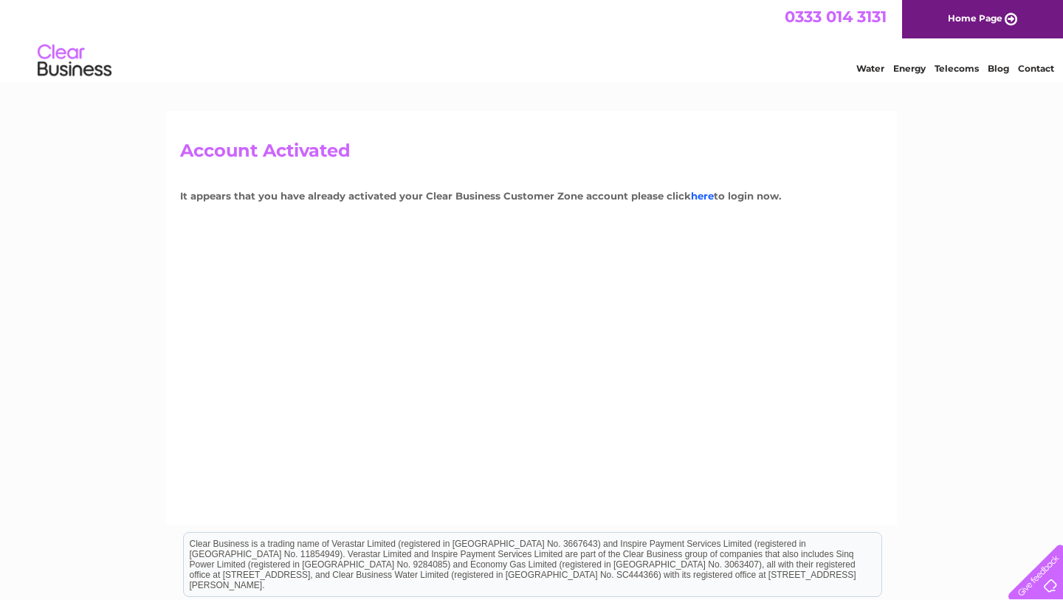  Describe the element at coordinates (1036, 68) in the screenshot. I see `a: Contact` at that location.